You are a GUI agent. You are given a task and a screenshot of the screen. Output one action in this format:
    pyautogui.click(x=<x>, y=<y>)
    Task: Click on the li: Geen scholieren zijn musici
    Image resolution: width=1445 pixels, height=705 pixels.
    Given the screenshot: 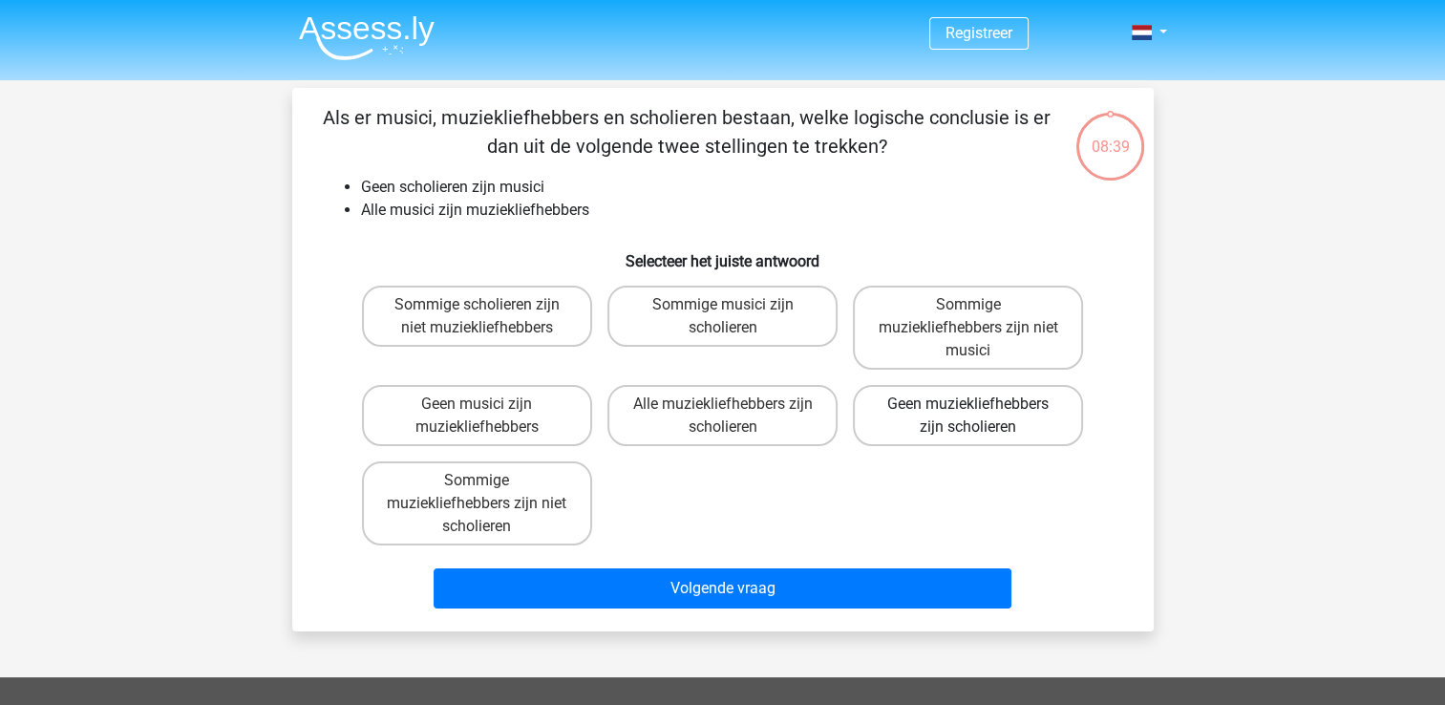 What is the action you would take?
    pyautogui.click(x=742, y=187)
    